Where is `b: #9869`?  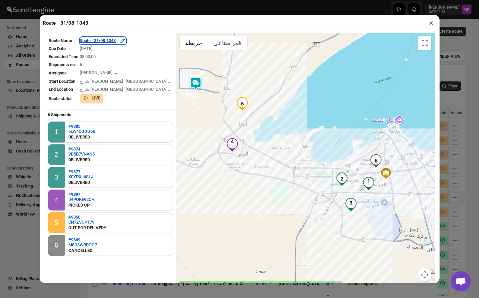
b: #9869 is located at coordinates (74, 239).